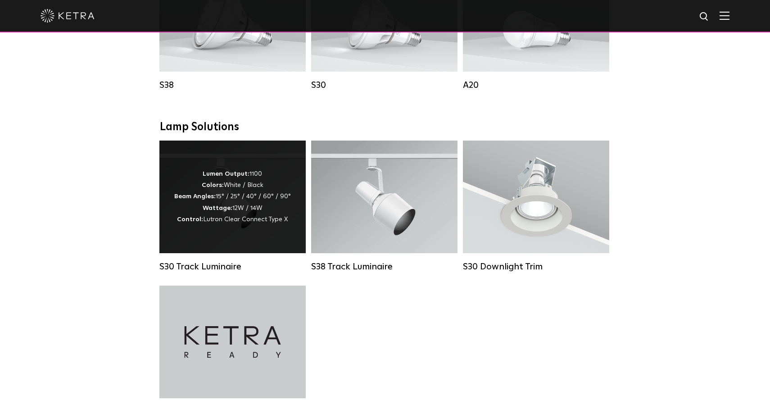 This screenshot has width=770, height=405. What do you see at coordinates (190, 219) in the screenshot?
I see `strong: Control:` at bounding box center [190, 219].